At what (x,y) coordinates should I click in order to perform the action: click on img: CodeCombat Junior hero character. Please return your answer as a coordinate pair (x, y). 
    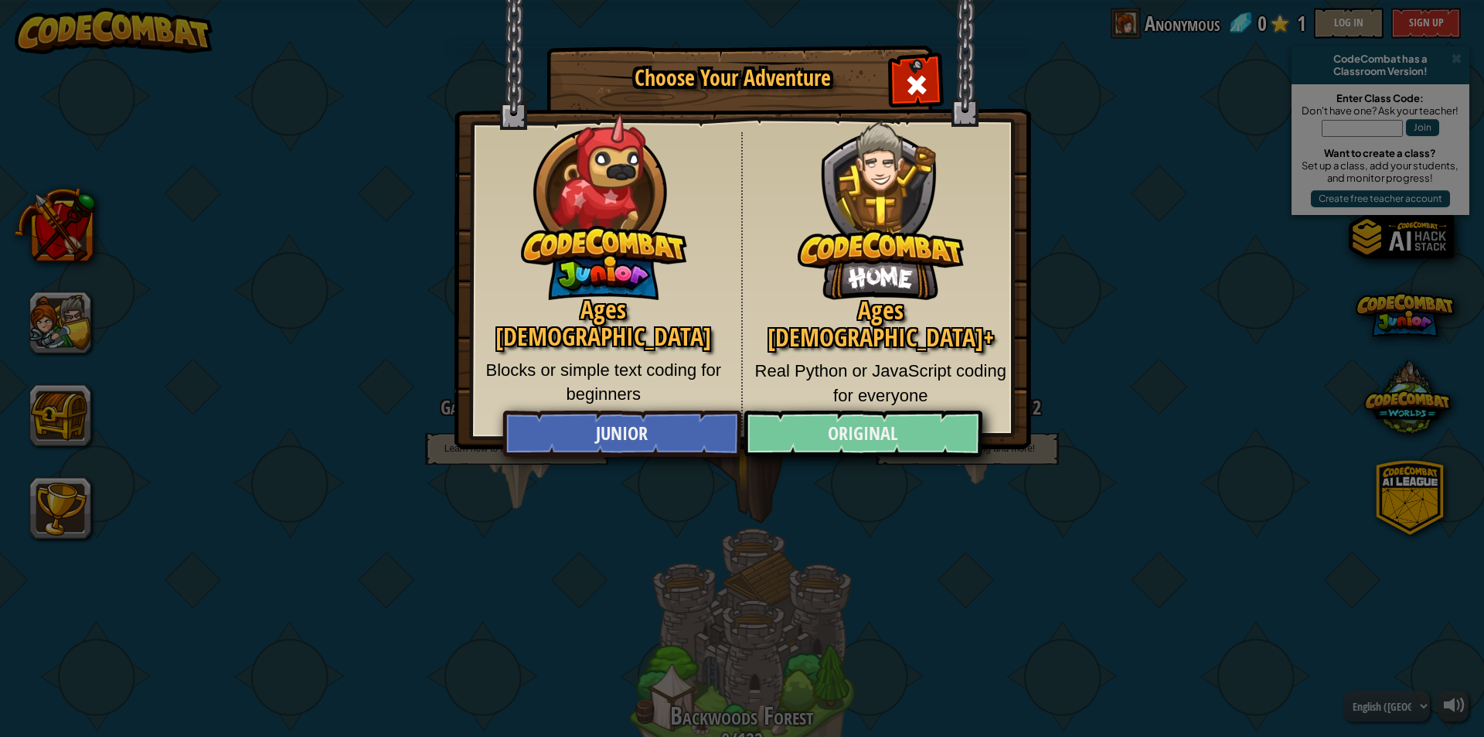
    Looking at the image, I should click on (604, 201).